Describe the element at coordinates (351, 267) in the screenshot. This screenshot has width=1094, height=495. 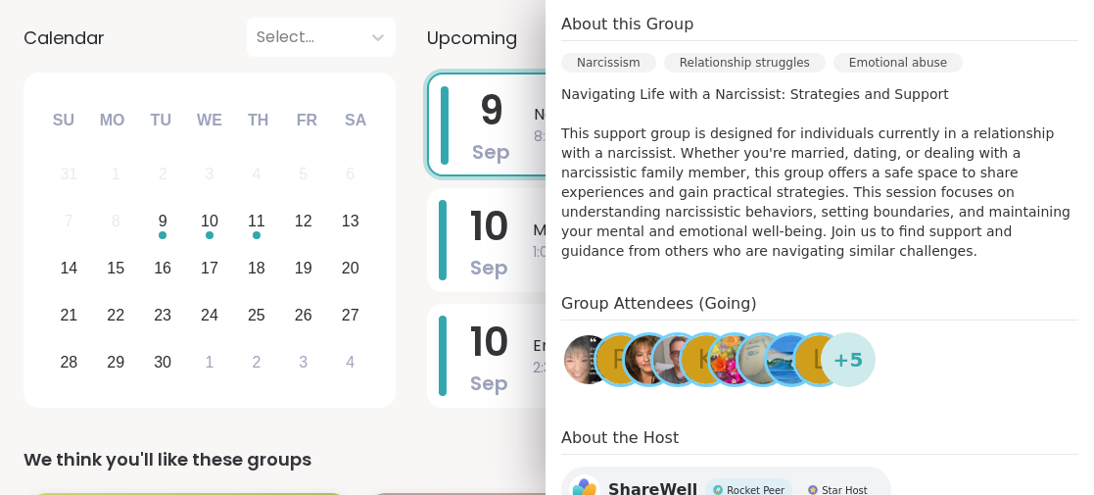
I see `div: 20` at that location.